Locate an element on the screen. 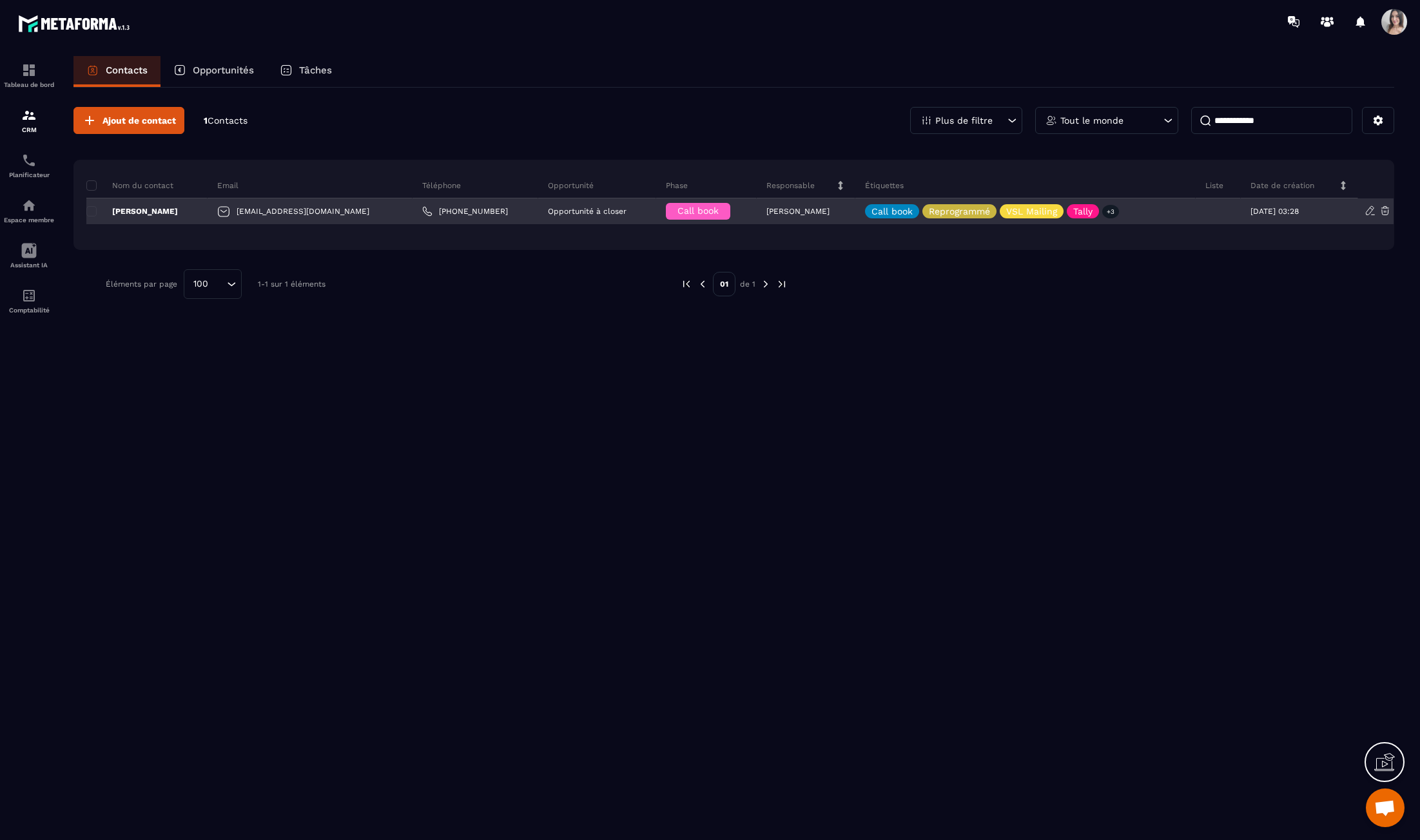  p: Opportunités is located at coordinates (223, 71).